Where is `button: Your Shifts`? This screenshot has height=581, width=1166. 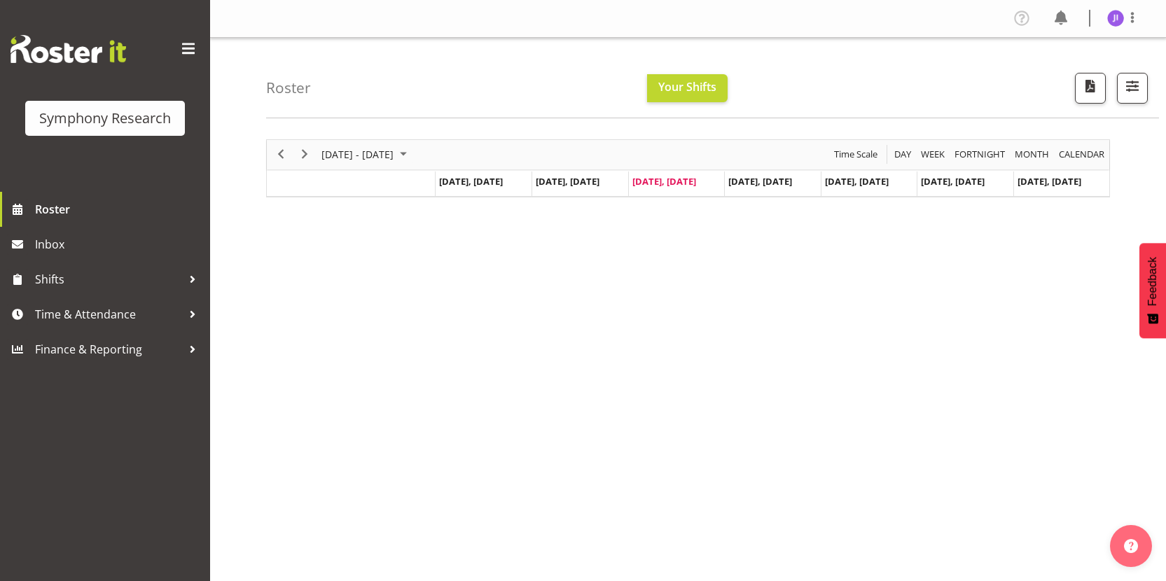 button: Your Shifts is located at coordinates (687, 88).